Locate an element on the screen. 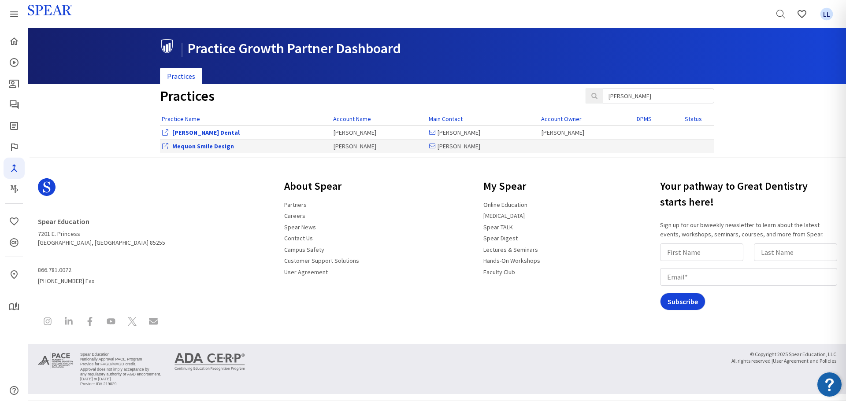 The width and height of the screenshot is (846, 401). a: Spear Education on Instagram is located at coordinates (48, 322).